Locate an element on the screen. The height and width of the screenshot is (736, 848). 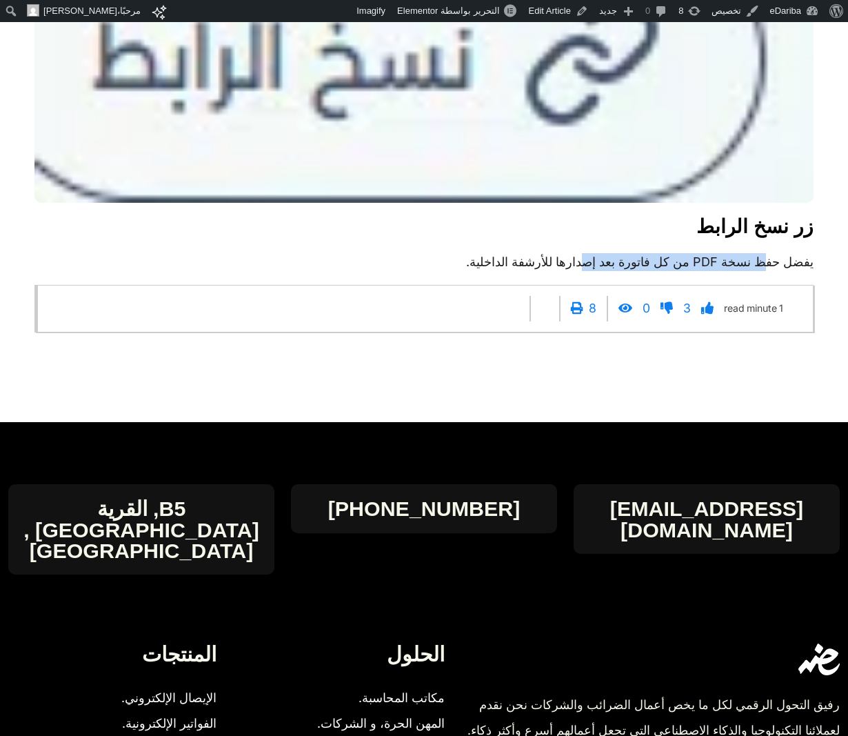
a: 8 is located at coordinates (616, 308).